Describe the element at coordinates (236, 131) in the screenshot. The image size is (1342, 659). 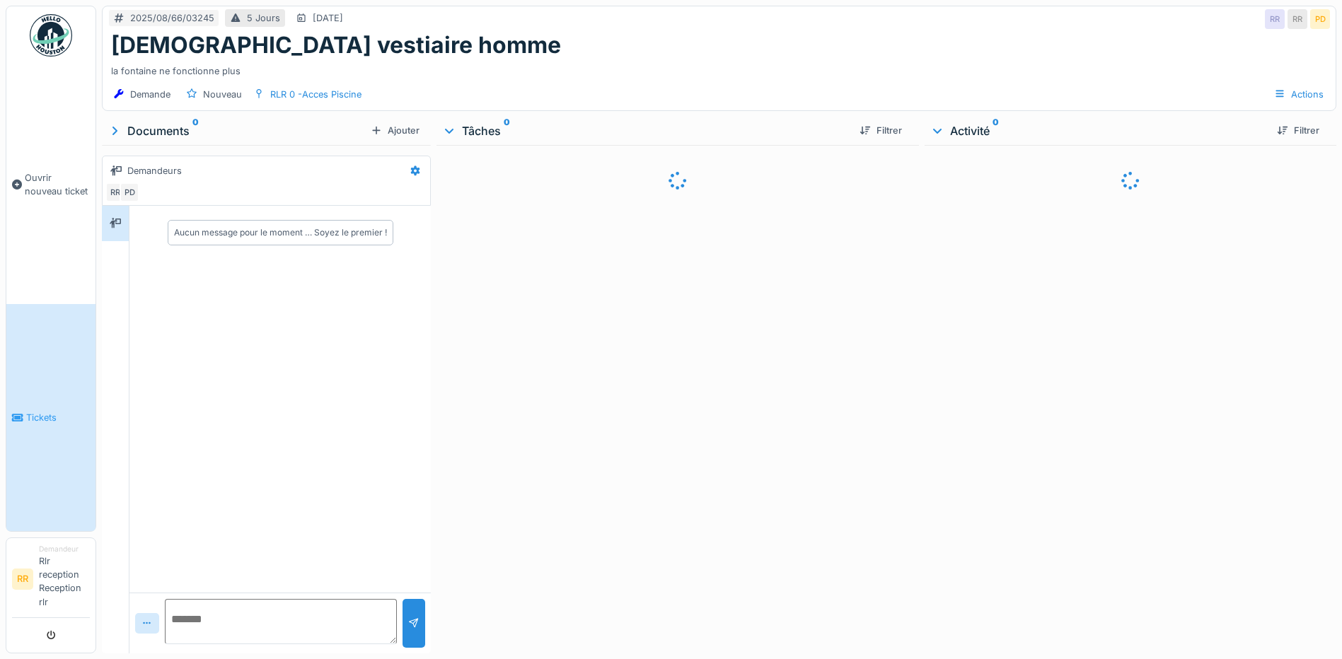
I see `div: Documents` at that location.